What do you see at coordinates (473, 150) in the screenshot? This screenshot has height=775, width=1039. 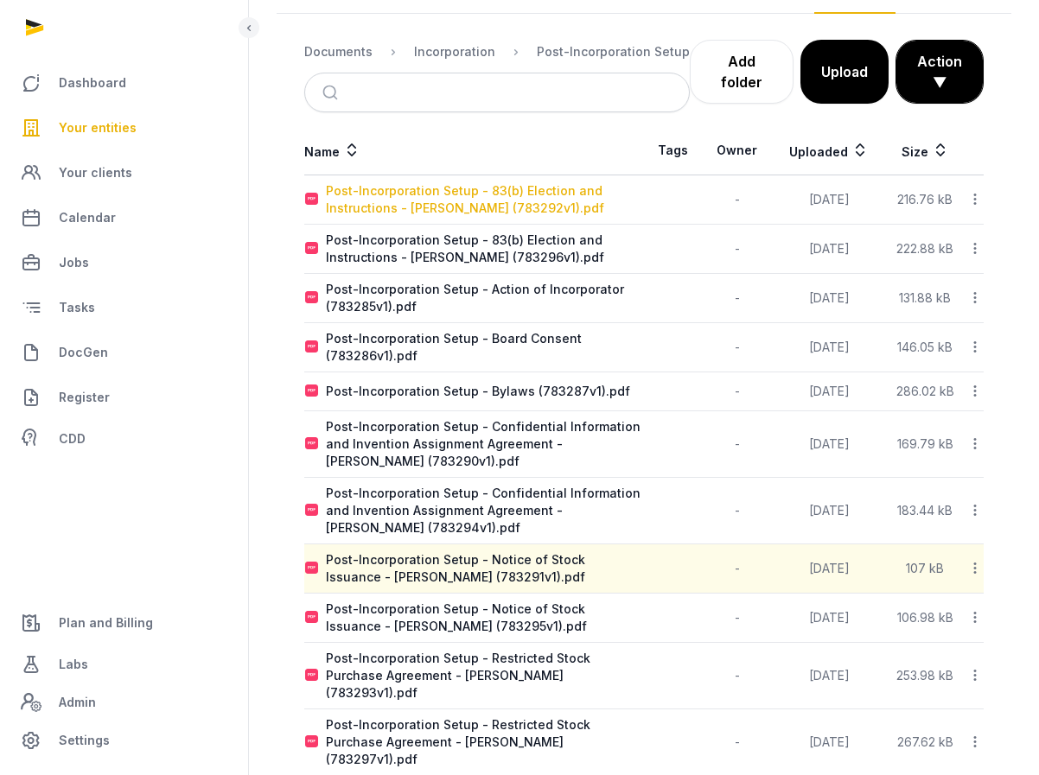 I see `th: Name` at bounding box center [473, 150].